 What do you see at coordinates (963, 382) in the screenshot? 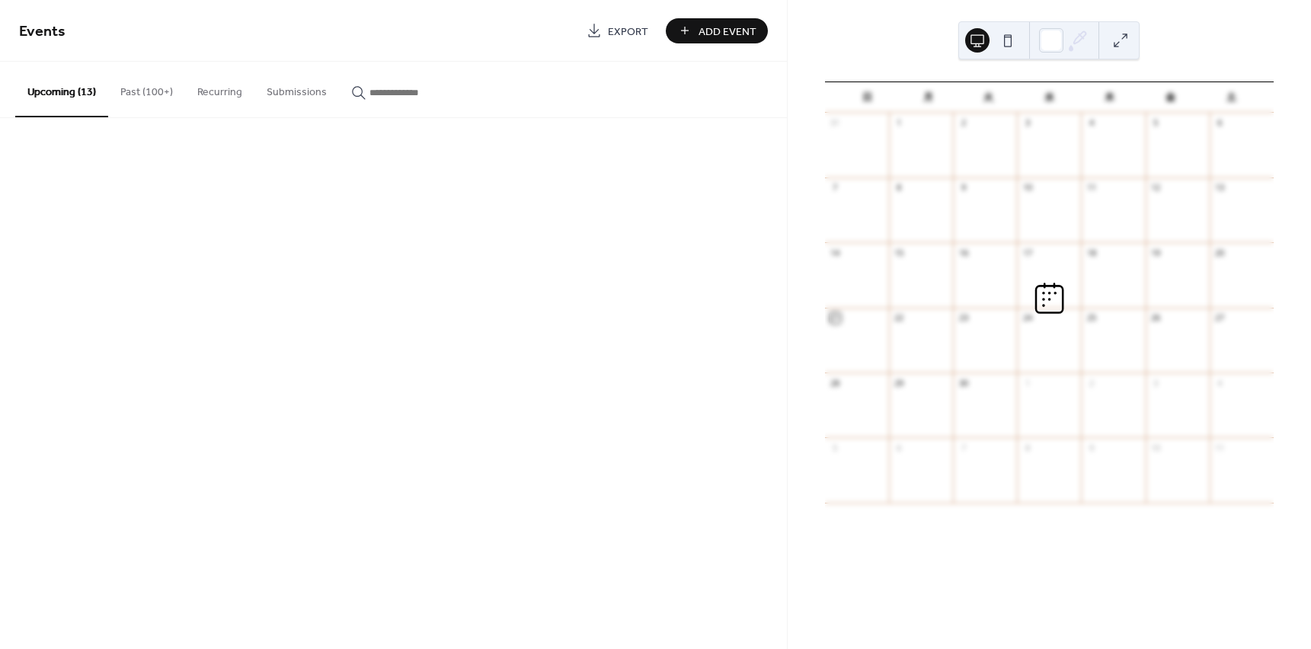
I see `div: 30` at bounding box center [963, 382].